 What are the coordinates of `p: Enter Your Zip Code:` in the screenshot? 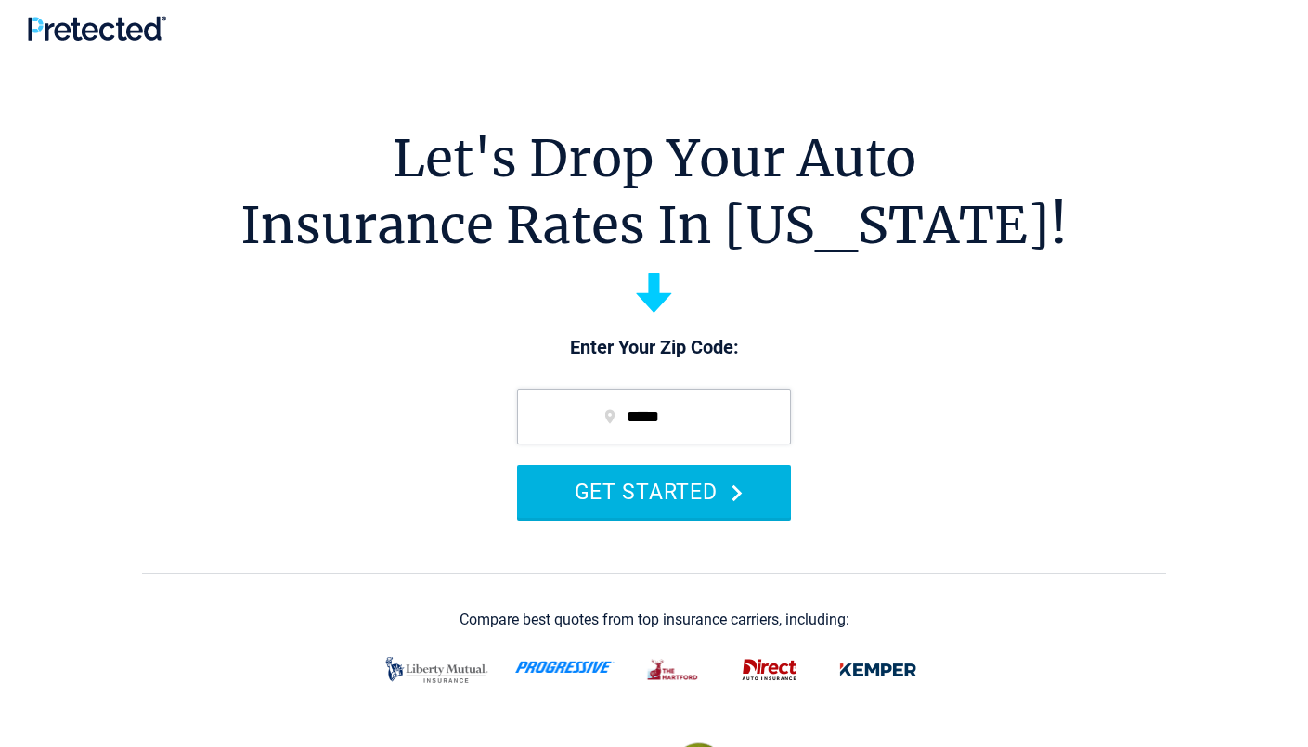 It's located at (654, 348).